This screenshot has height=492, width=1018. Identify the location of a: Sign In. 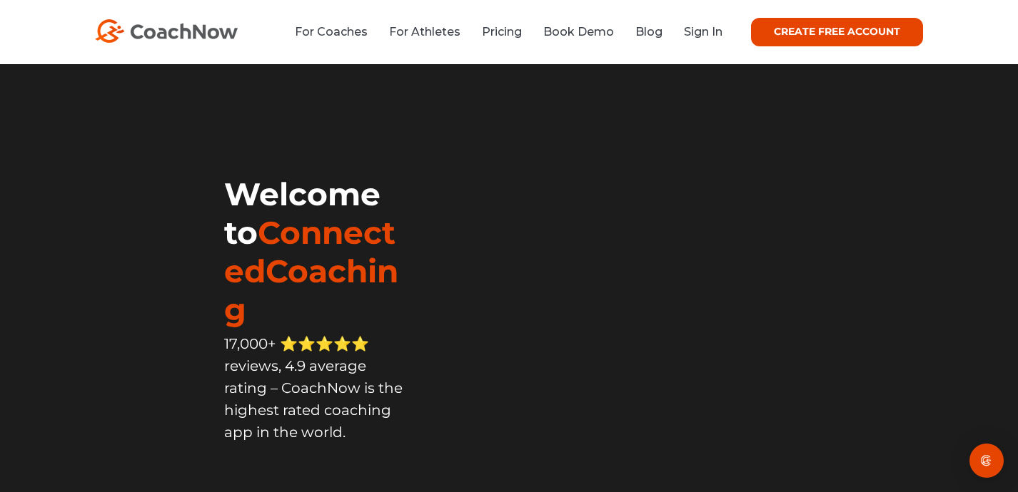
(703, 31).